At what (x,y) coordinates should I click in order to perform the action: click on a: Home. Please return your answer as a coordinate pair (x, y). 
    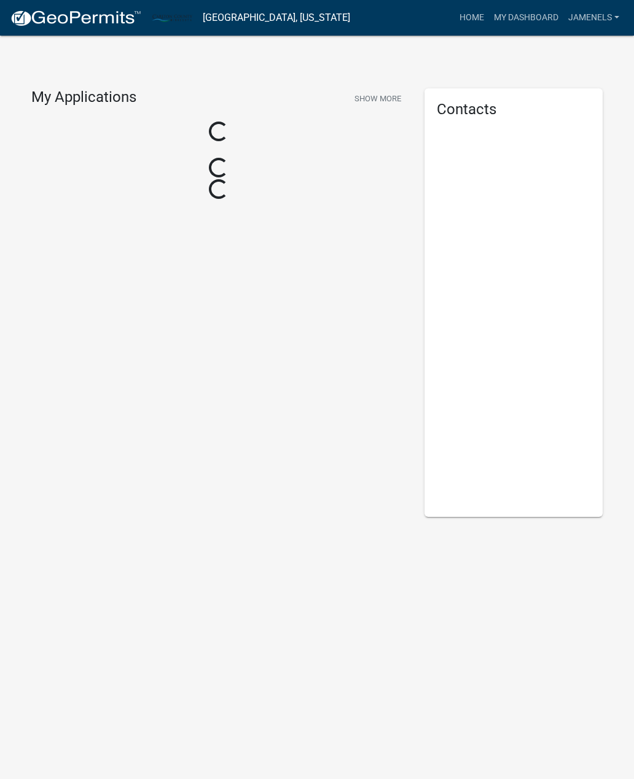
    Looking at the image, I should click on (471, 18).